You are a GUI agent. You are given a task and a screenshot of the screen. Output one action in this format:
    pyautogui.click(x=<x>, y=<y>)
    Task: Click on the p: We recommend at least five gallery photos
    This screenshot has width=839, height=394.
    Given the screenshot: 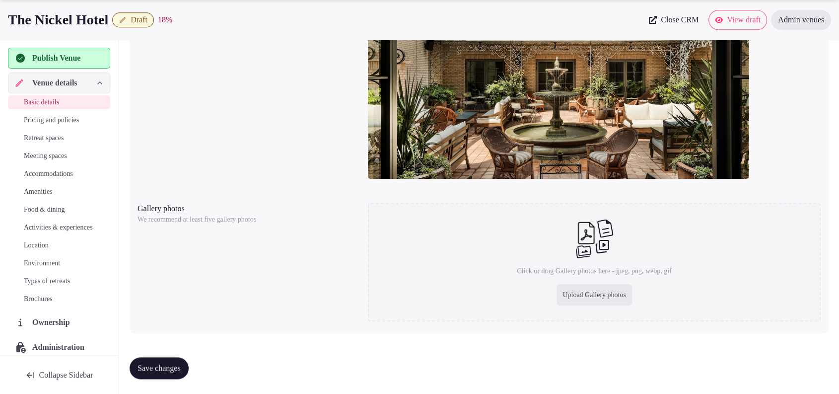 What is the action you would take?
    pyautogui.click(x=201, y=220)
    